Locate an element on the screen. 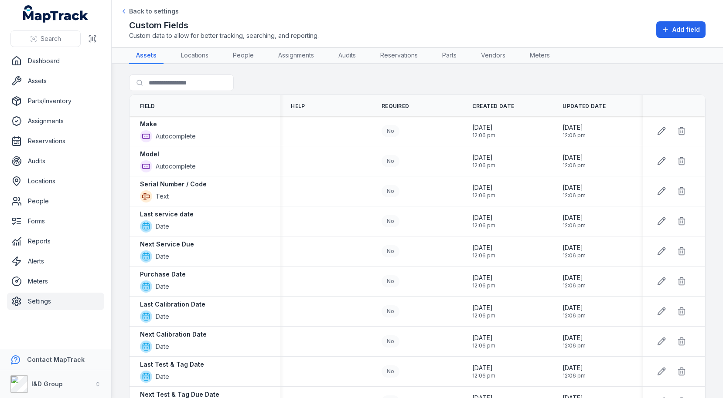  h2: Custom Fields is located at coordinates (224, 25).